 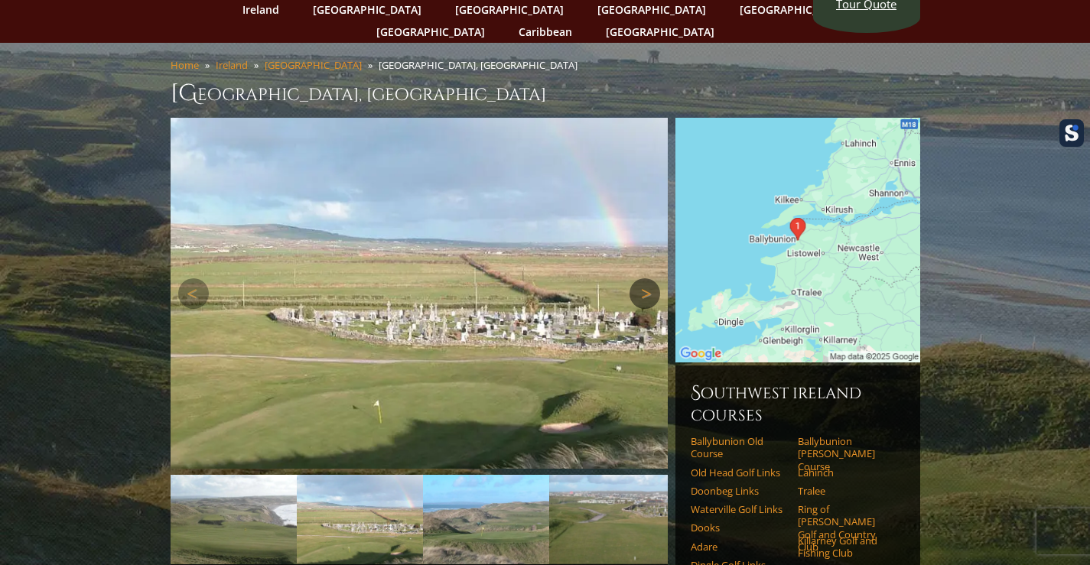 I want to click on a: Adare, so click(x=739, y=547).